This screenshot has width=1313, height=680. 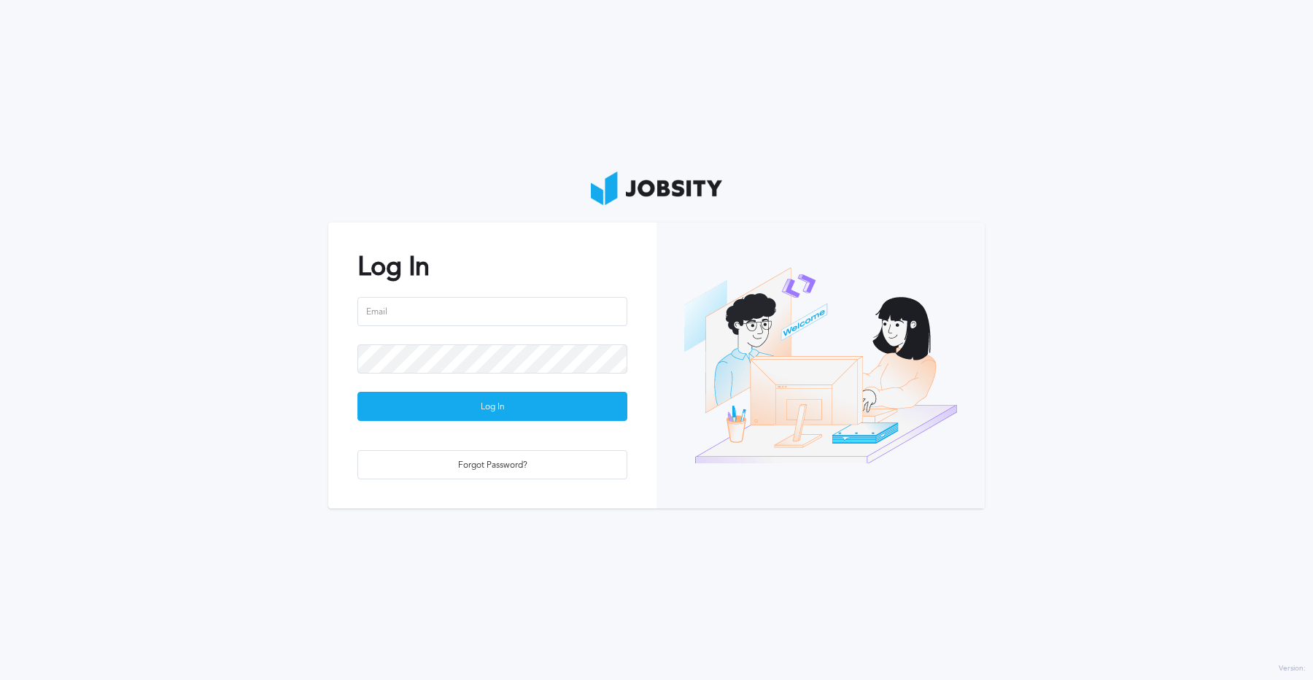 I want to click on h2: Log In, so click(x=492, y=266).